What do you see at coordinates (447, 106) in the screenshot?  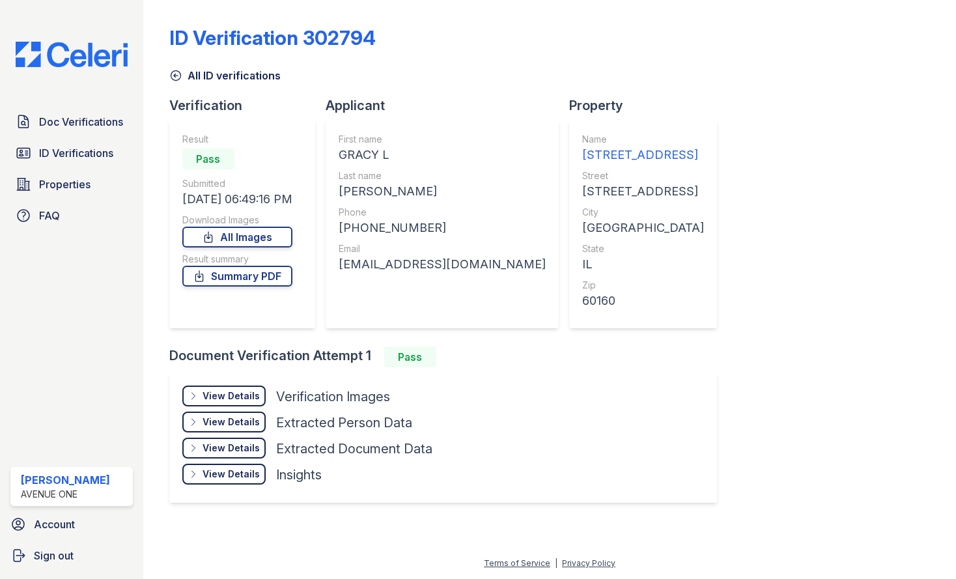 I see `div: Applicant` at bounding box center [447, 106].